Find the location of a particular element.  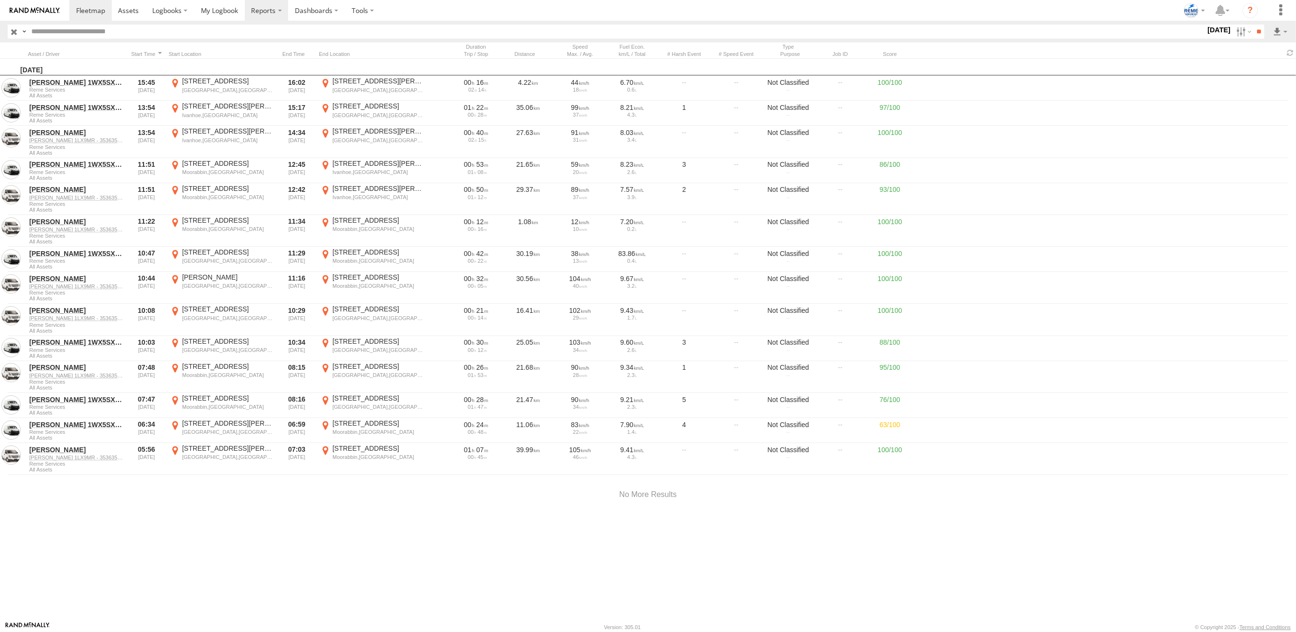

div: 8.21 is located at coordinates (632, 107).